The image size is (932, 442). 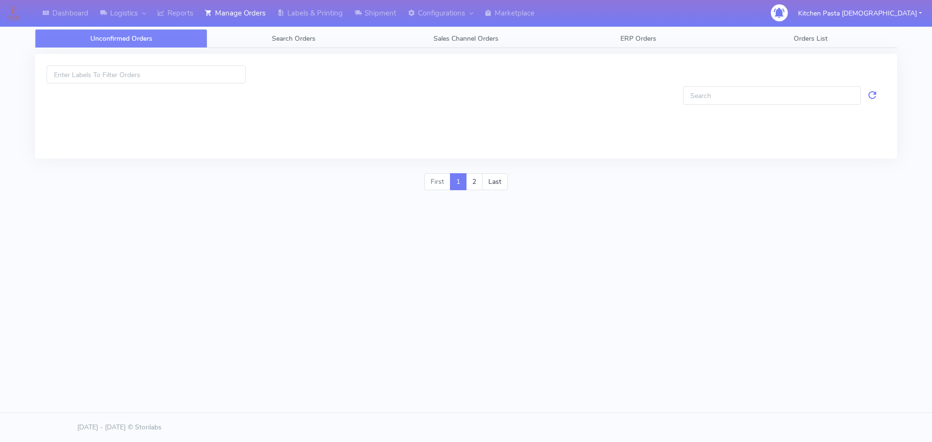 What do you see at coordinates (146, 74) in the screenshot?
I see `input: Enter Labels To Filter Orders` at bounding box center [146, 74].